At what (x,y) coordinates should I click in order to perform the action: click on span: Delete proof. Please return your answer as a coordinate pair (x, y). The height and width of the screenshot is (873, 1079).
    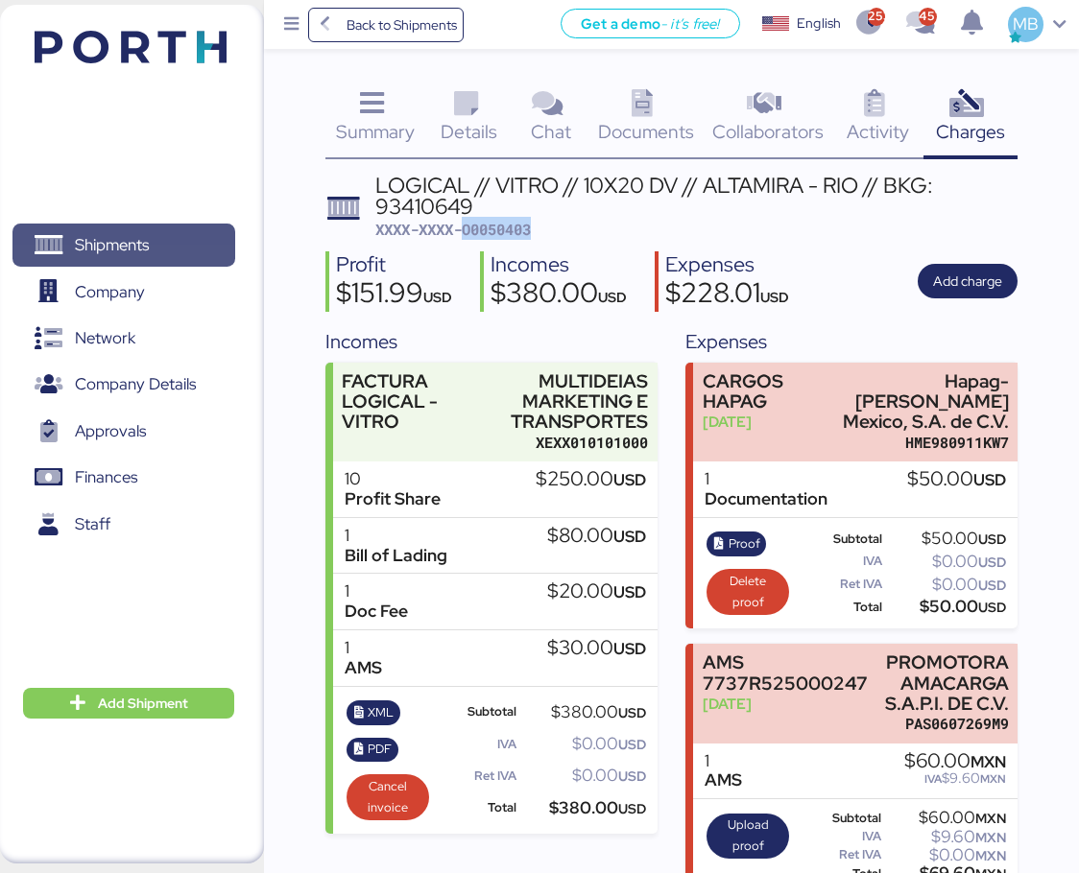
    Looking at the image, I should click on (748, 592).